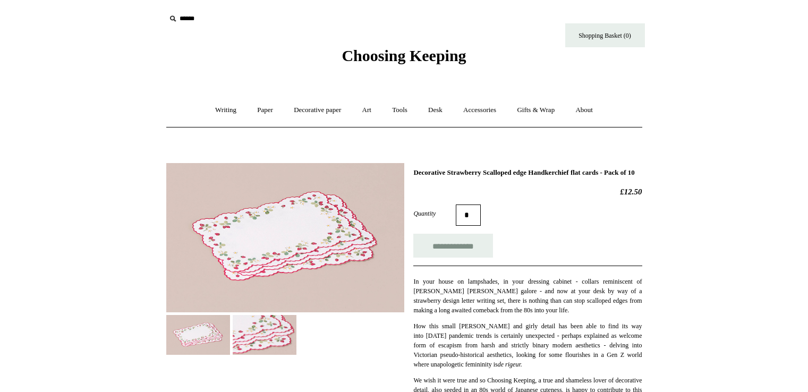 The height and width of the screenshot is (392, 808). I want to click on a: Desk, so click(435, 110).